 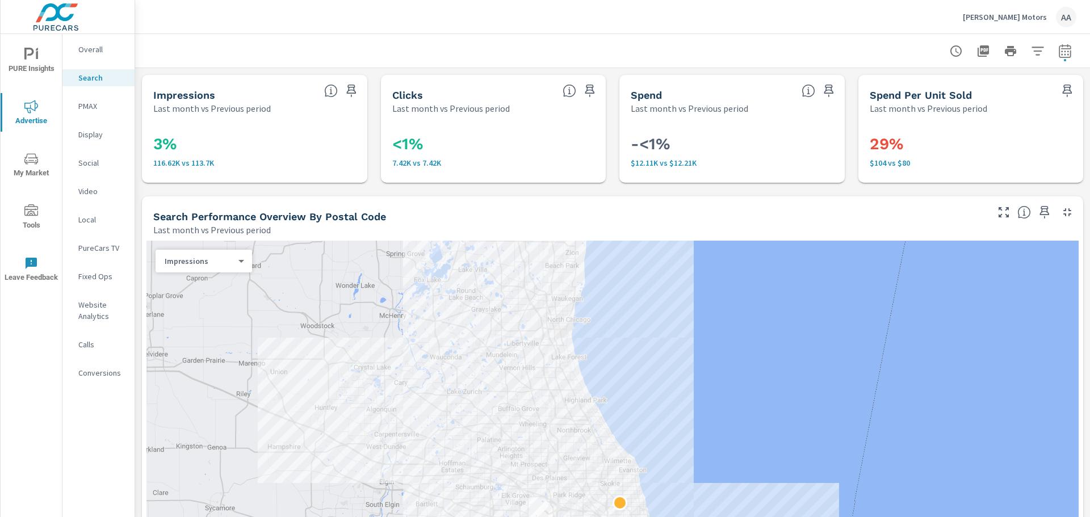 I want to click on h5: Impressions, so click(x=184, y=95).